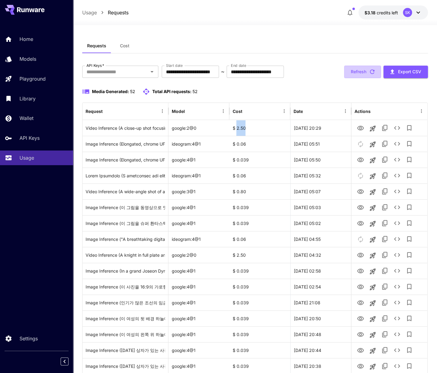  I want to click on div: $ 0.80, so click(260, 191).